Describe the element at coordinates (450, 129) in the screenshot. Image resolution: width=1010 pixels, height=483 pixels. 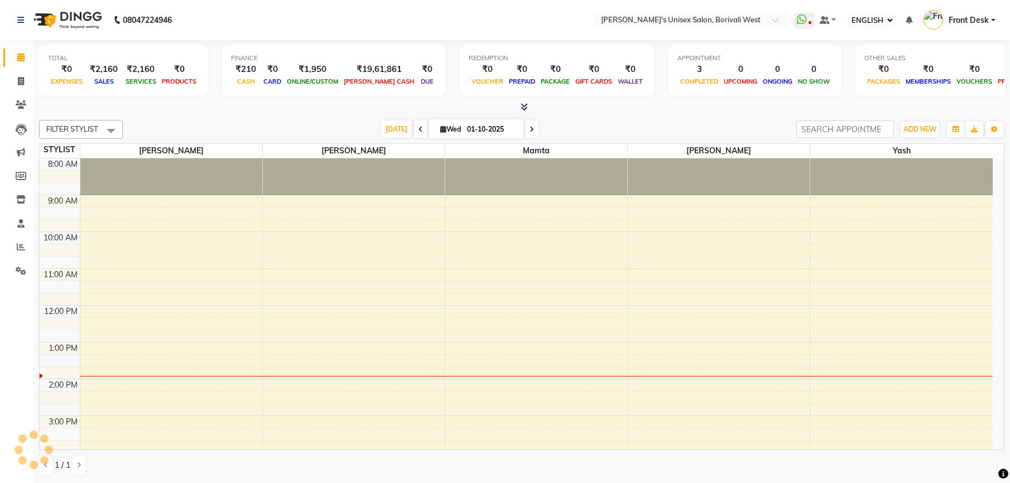
I see `span: Wed` at that location.